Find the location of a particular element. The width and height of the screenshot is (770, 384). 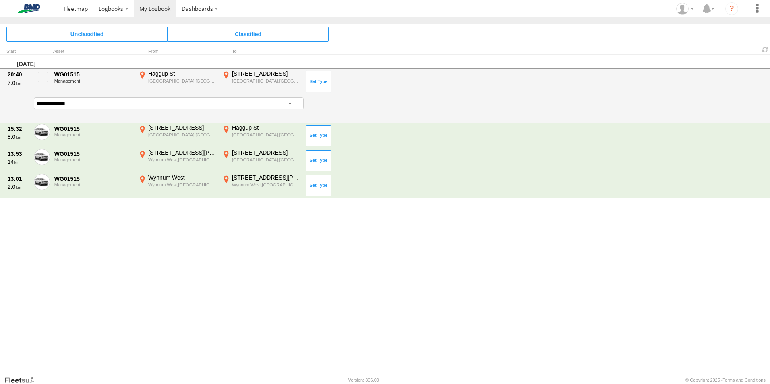

div: © Copyright 2025 - is located at coordinates (725, 380).